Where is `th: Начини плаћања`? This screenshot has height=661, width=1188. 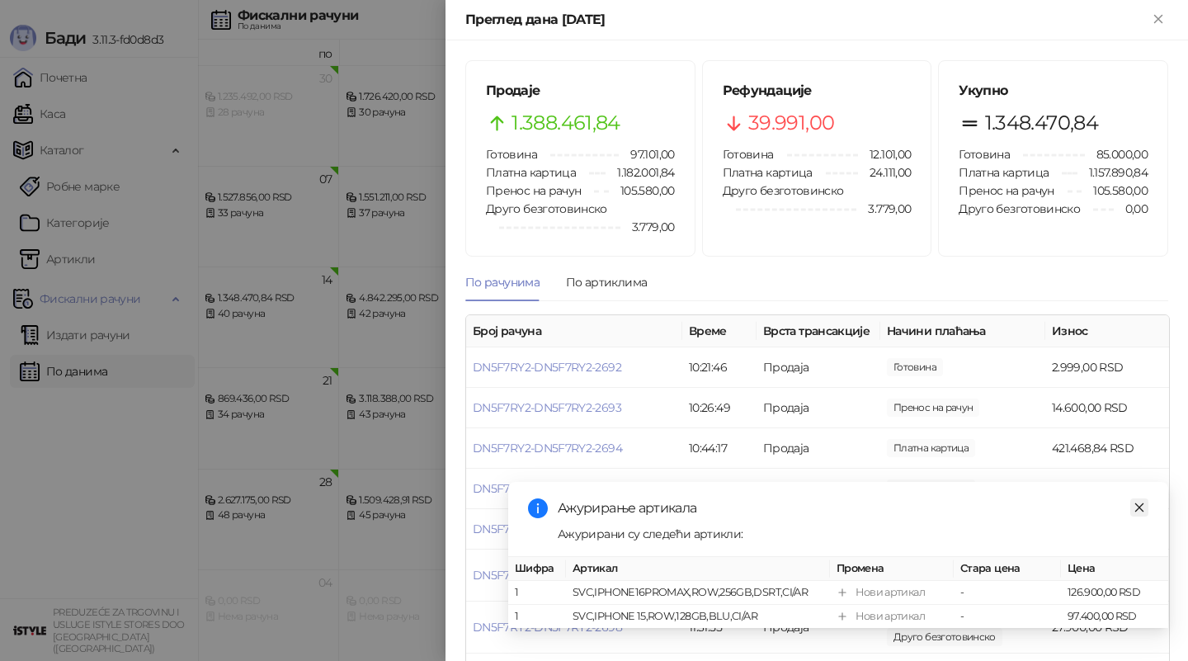
th: Начини плаћања is located at coordinates (963, 331).